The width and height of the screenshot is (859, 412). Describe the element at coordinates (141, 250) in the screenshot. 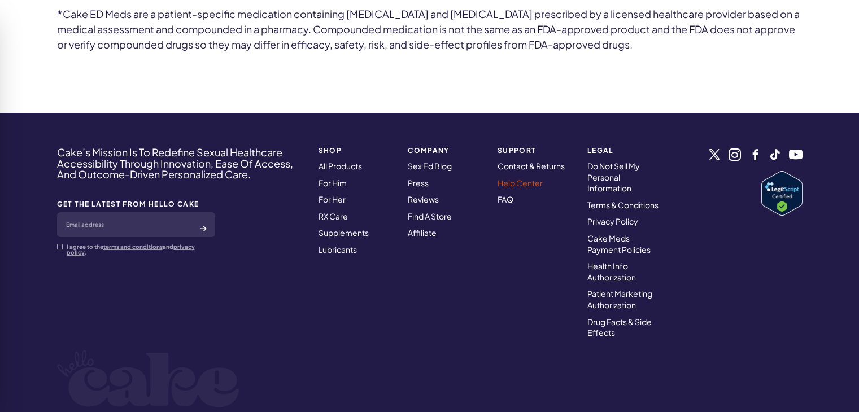

I see `p: I agree to the and .` at that location.